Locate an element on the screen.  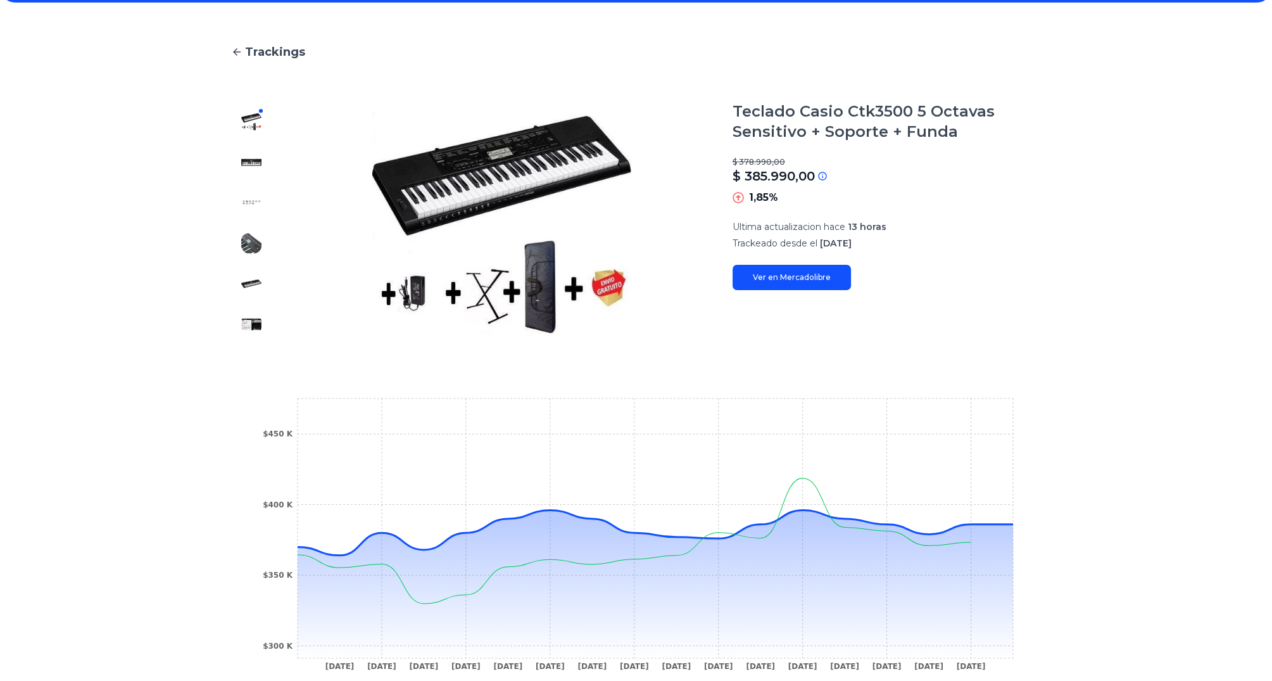
tspan: $450 K is located at coordinates (278, 434).